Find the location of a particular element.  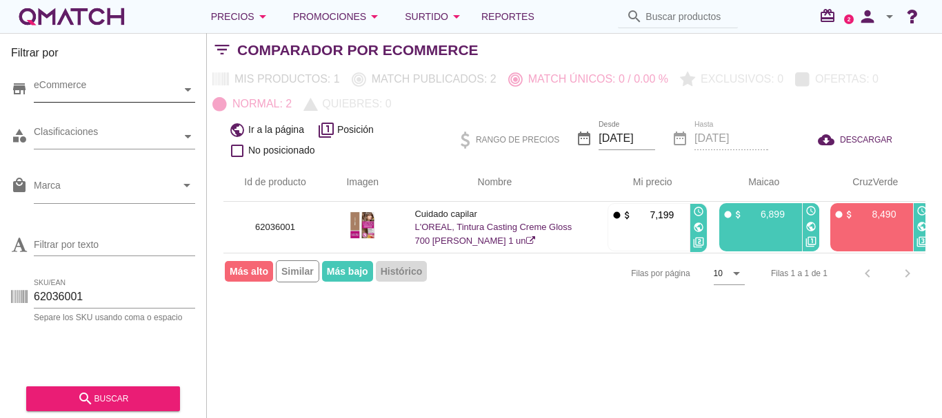

span: Ir a la página is located at coordinates (276, 130).